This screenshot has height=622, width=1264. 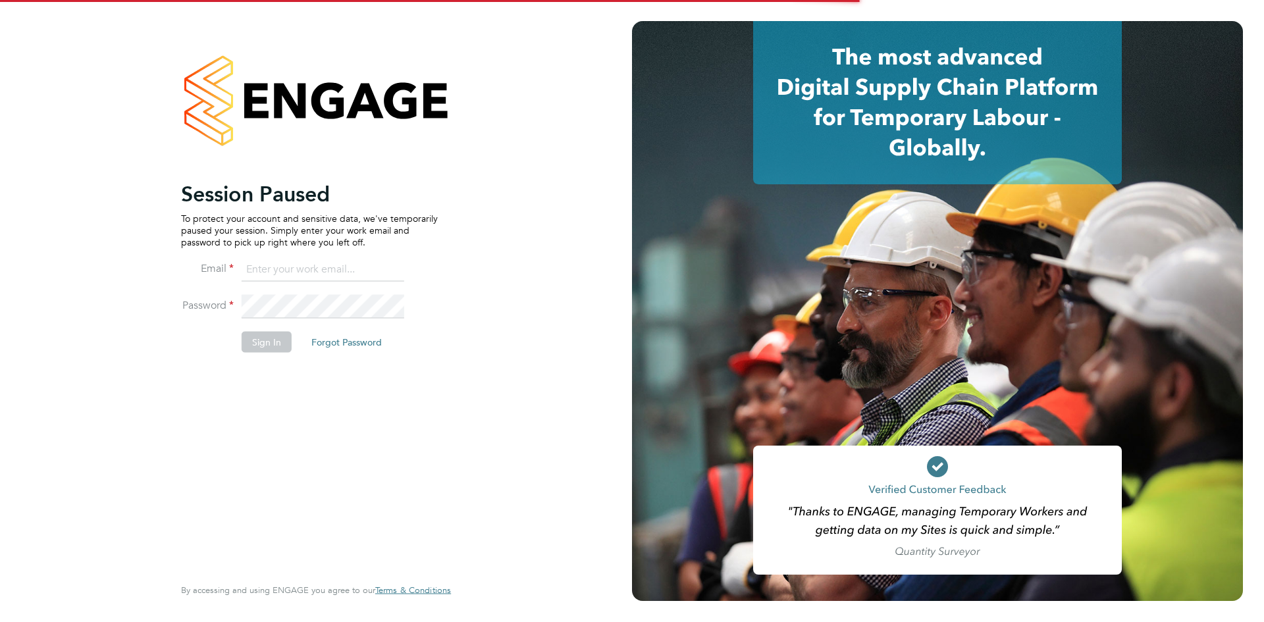 I want to click on button: Forgot Password, so click(x=346, y=342).